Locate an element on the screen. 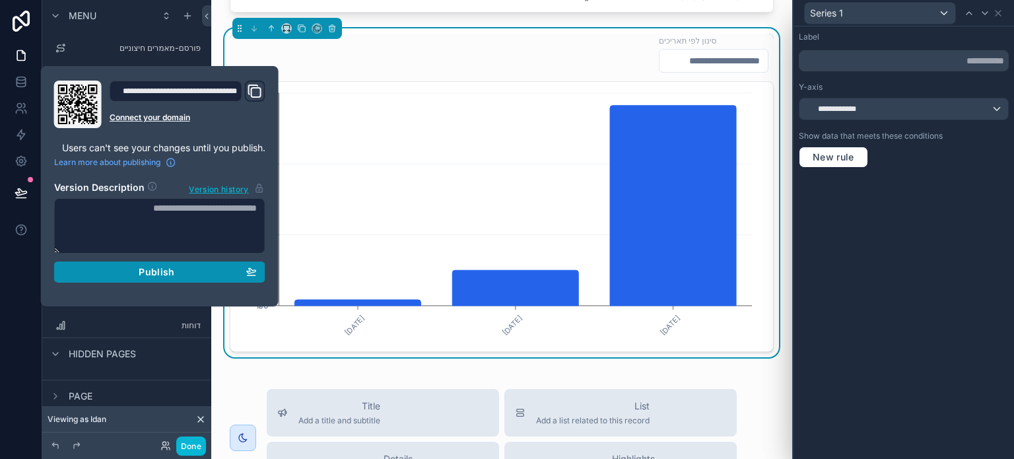 Image resolution: width=1014 pixels, height=459 pixels. tspan: ₪0 is located at coordinates (263, 305).